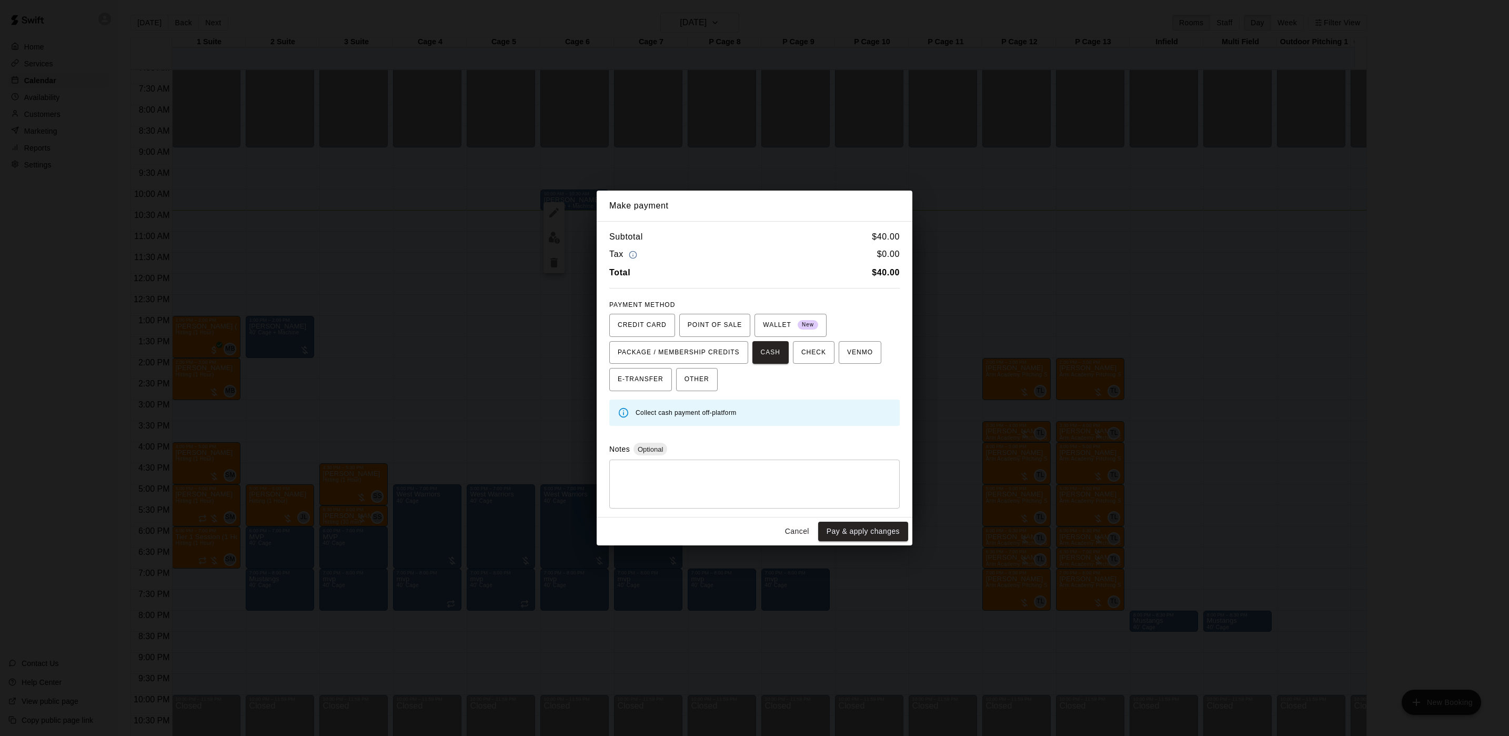  Describe the element at coordinates (790, 325) in the screenshot. I see `span: WALLET` at that location.